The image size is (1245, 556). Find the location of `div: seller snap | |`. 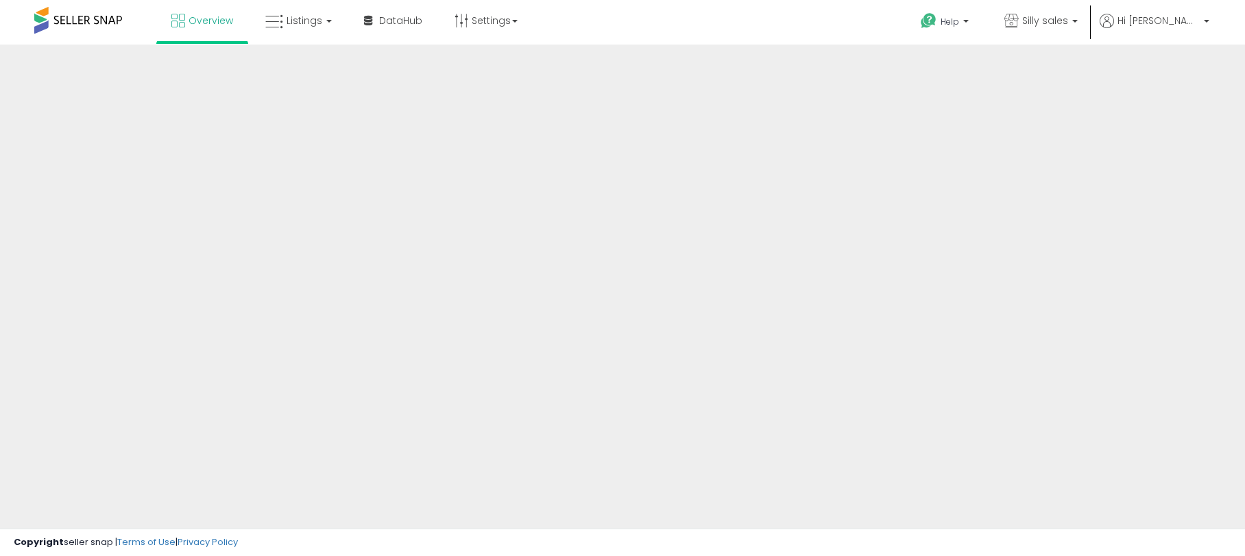

div: seller snap | | is located at coordinates (125, 542).